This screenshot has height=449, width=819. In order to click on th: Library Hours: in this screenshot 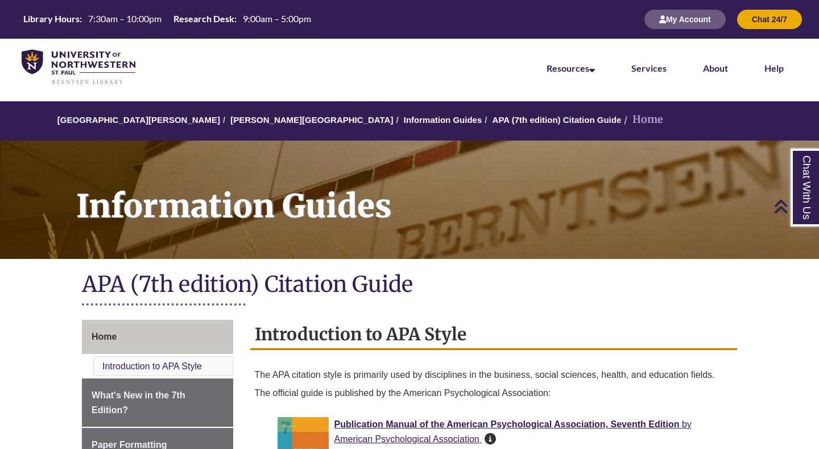, I will do `click(51, 19)`.